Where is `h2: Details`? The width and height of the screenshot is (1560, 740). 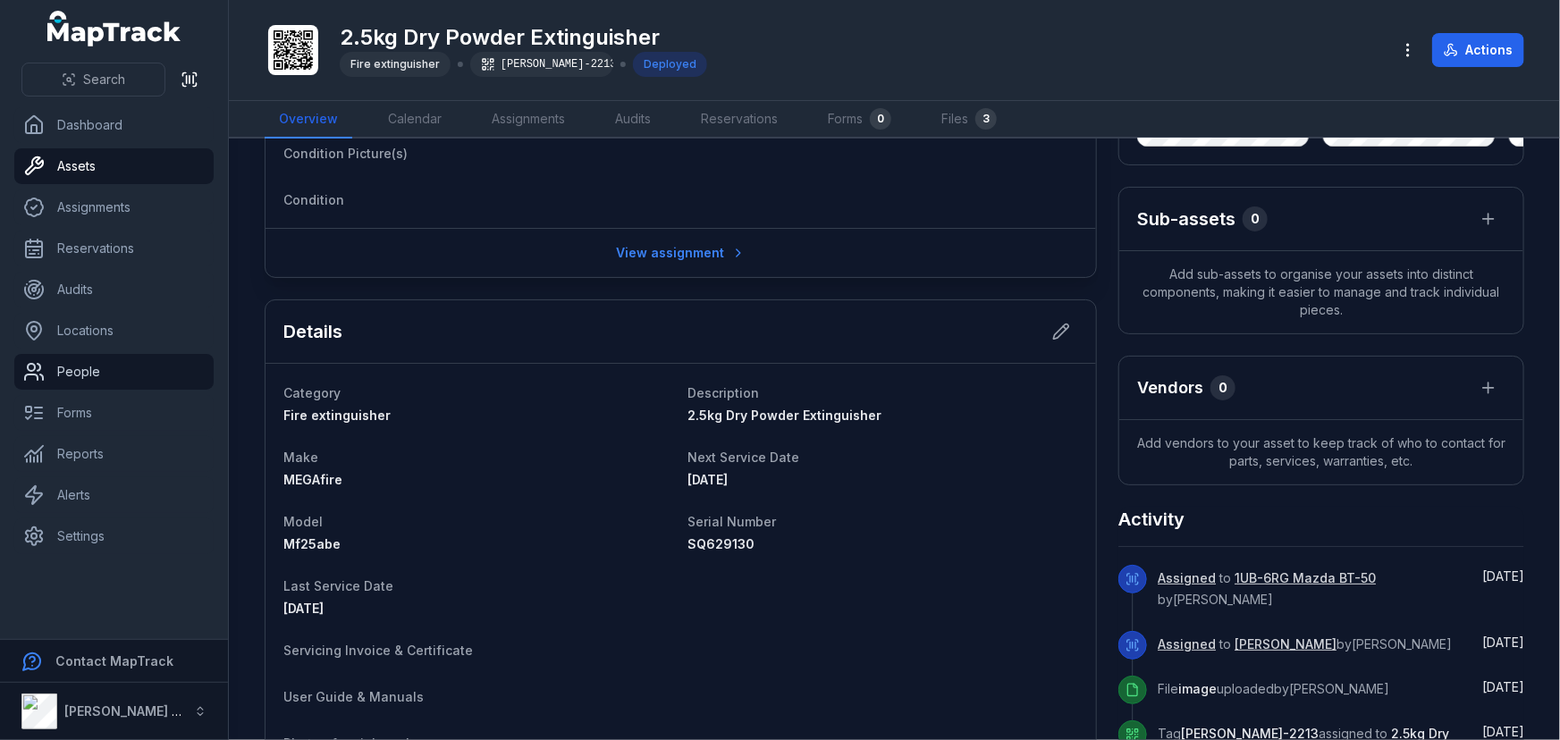 h2: Details is located at coordinates (313, 332).